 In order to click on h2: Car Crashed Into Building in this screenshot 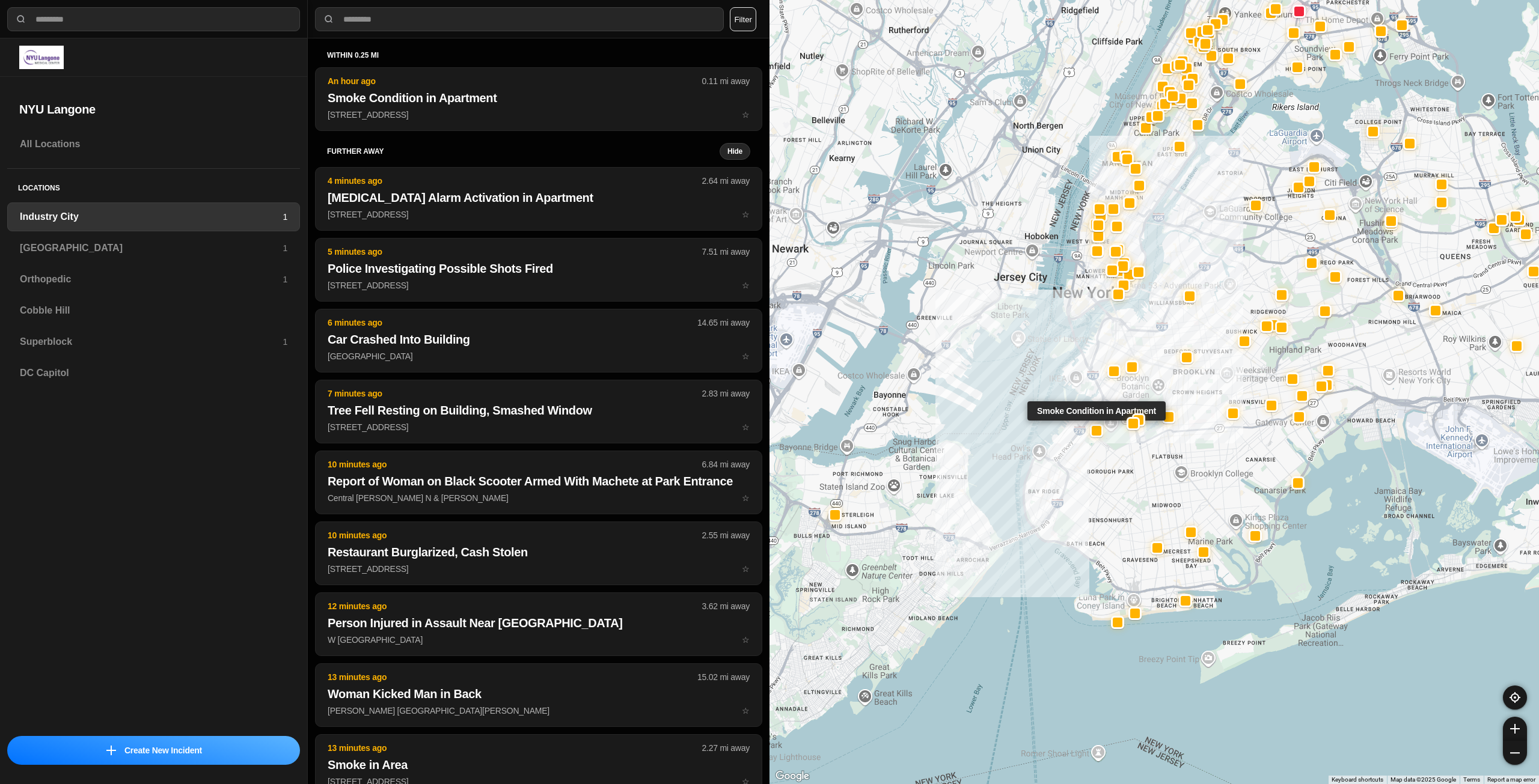, I will do `click(539, 340)`.